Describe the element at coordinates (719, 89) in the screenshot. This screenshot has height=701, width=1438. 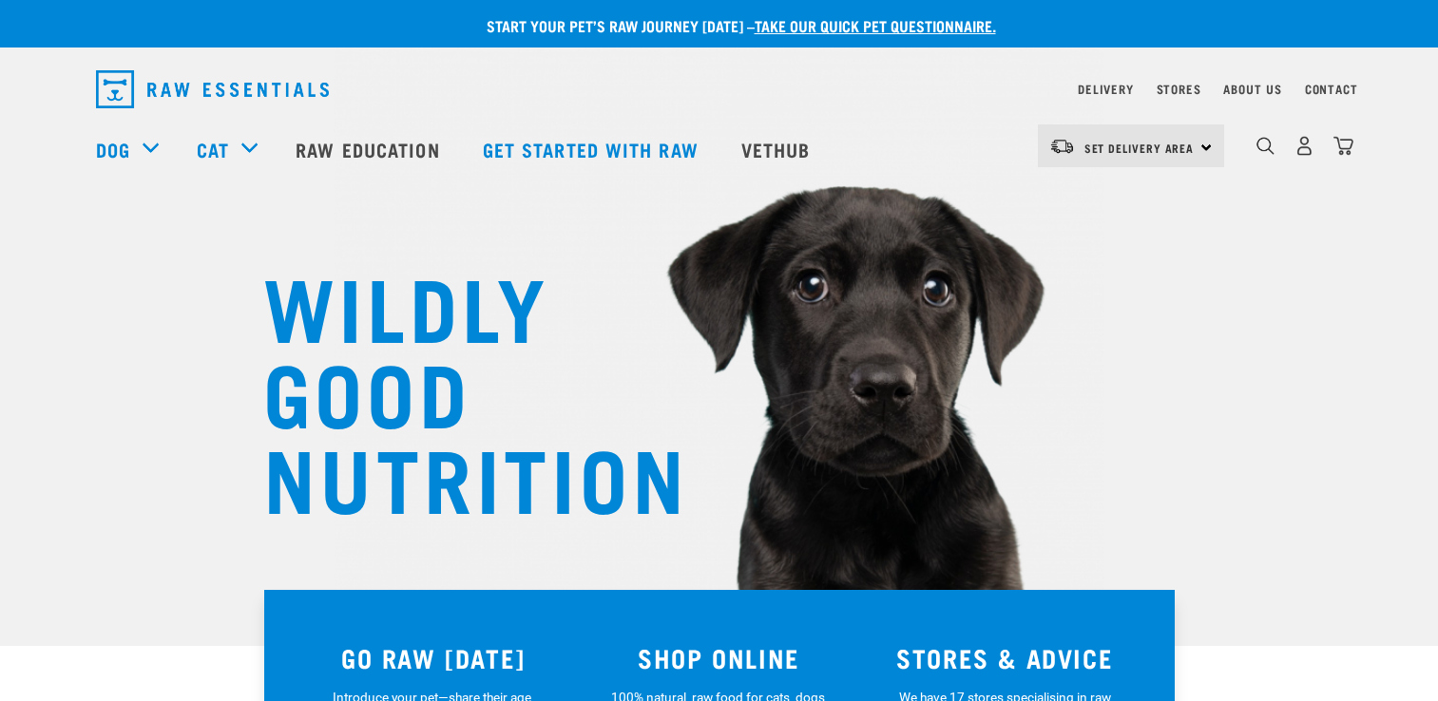
I see `nav: dropdown navigation` at that location.